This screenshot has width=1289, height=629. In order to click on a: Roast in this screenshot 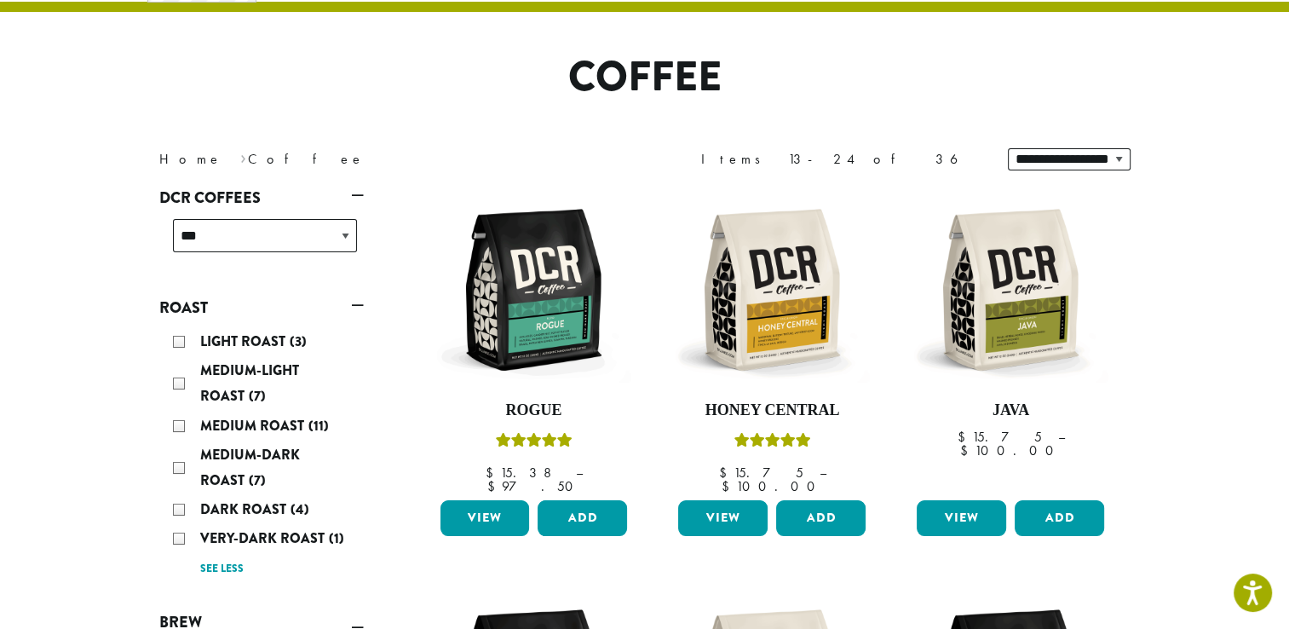, I will do `click(261, 307)`.